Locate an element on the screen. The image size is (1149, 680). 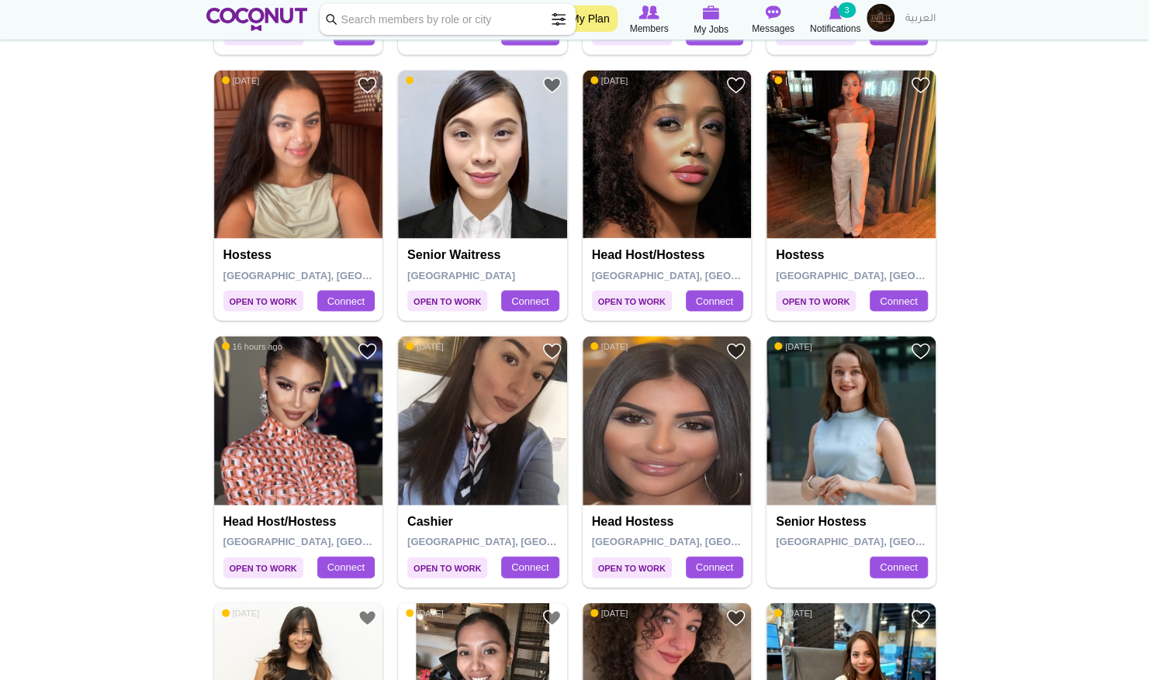
img: Browse Members is located at coordinates (648, 12).